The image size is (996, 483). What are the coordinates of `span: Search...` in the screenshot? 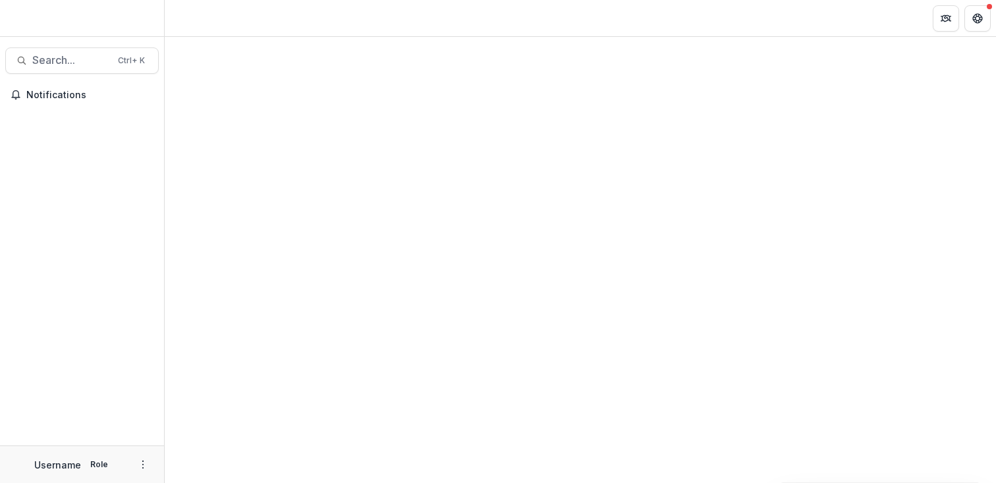 It's located at (71, 60).